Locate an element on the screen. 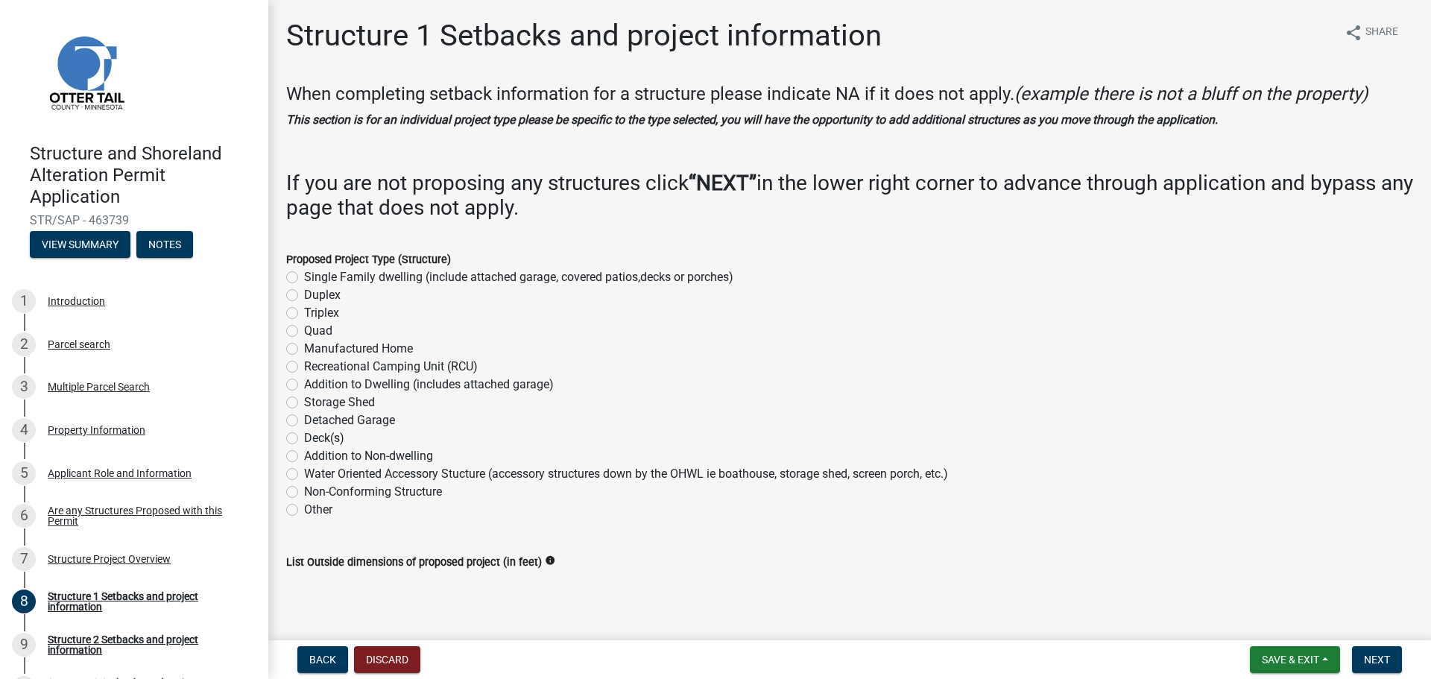 This screenshot has height=679, width=1431. label: Detached Garage is located at coordinates (350, 420).